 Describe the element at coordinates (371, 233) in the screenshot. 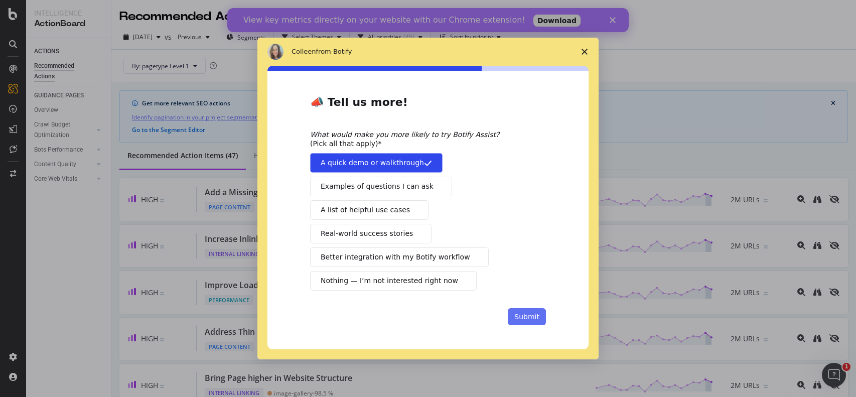

I see `button: Real-world success stories` at that location.